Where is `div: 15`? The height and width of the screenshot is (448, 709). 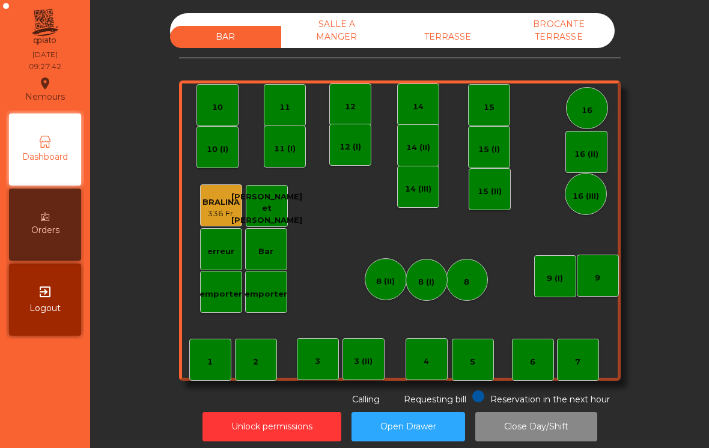 div: 15 is located at coordinates (489, 108).